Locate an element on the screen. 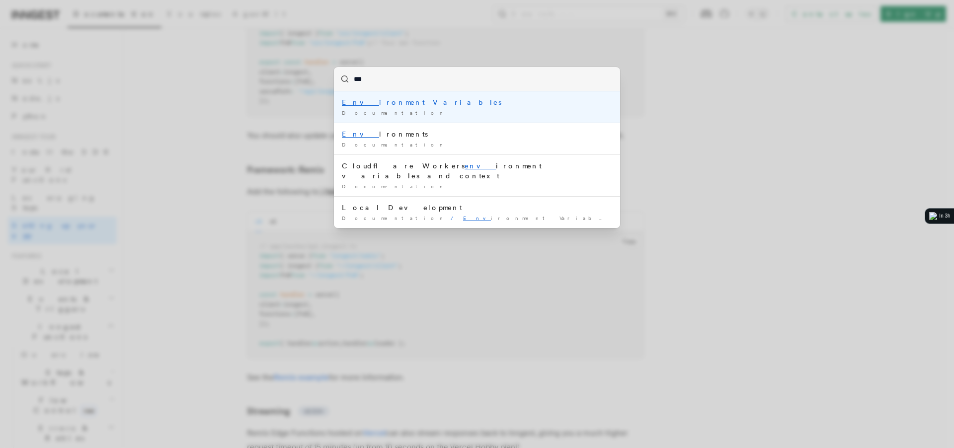 This screenshot has height=448, width=954. mark: env is located at coordinates (480, 166).